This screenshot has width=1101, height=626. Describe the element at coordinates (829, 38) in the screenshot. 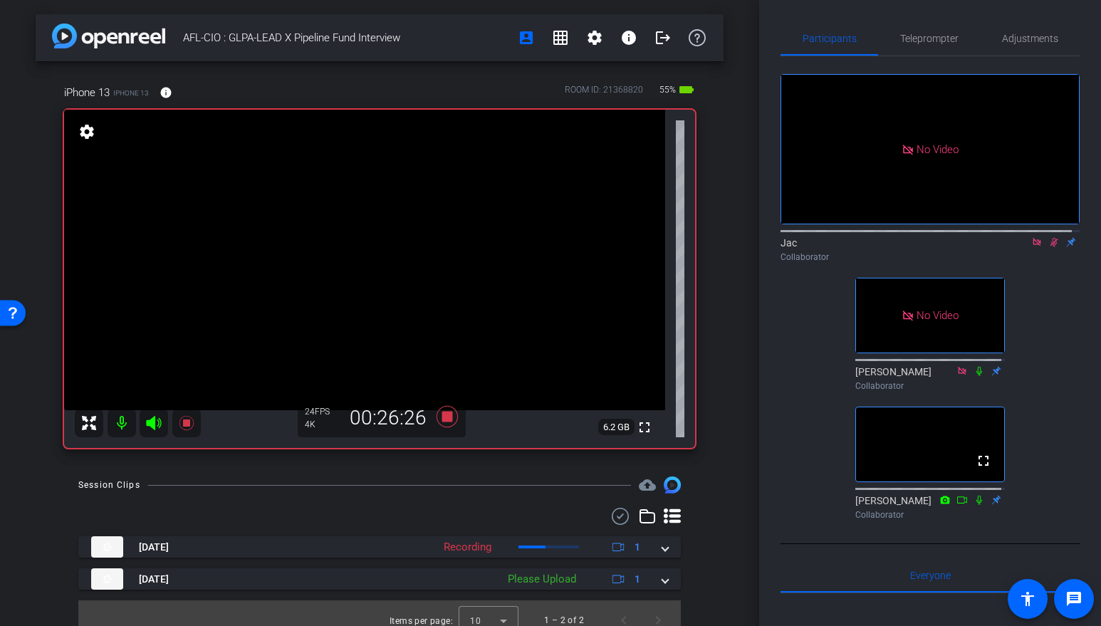

I see `span: Participants` at that location.